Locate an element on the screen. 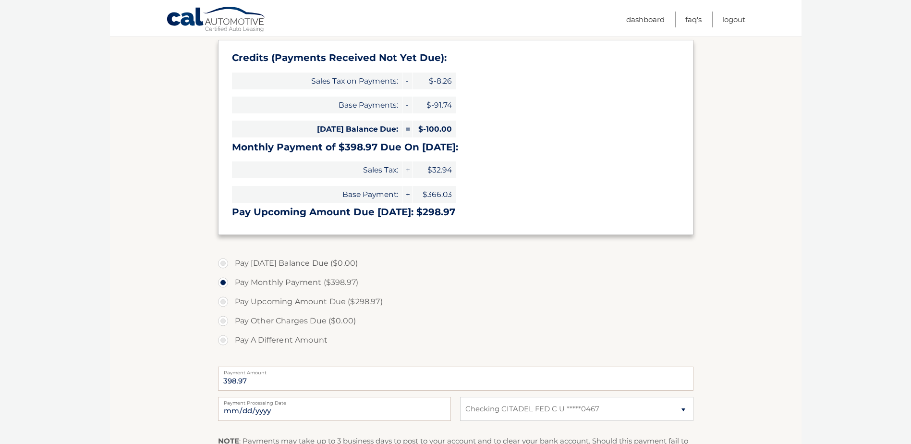  span: $32.94 is located at coordinates (434, 169).